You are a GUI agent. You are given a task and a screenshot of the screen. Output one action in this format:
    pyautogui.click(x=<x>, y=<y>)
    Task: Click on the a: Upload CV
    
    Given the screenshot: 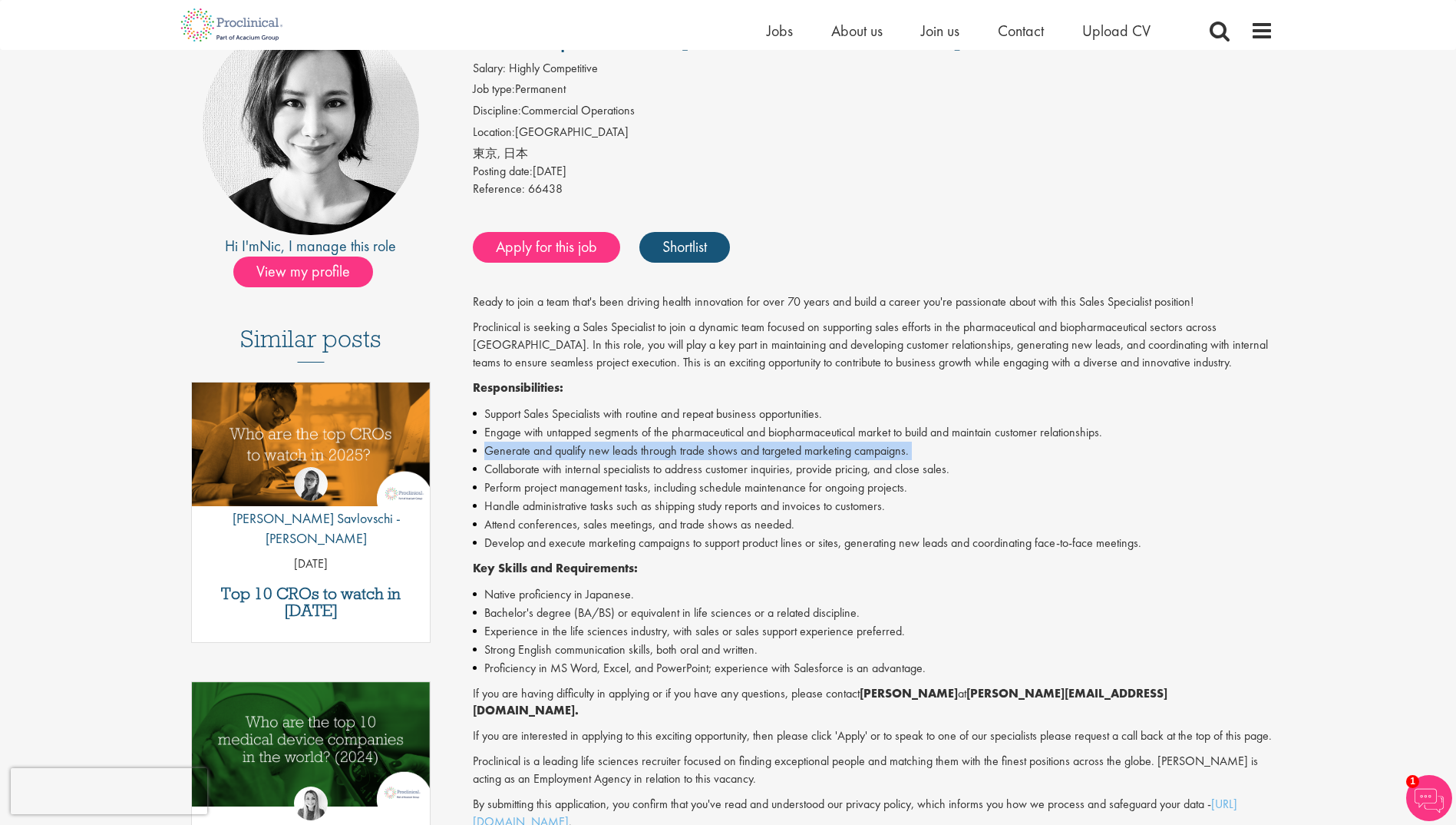 What is the action you would take?
    pyautogui.click(x=1116, y=31)
    